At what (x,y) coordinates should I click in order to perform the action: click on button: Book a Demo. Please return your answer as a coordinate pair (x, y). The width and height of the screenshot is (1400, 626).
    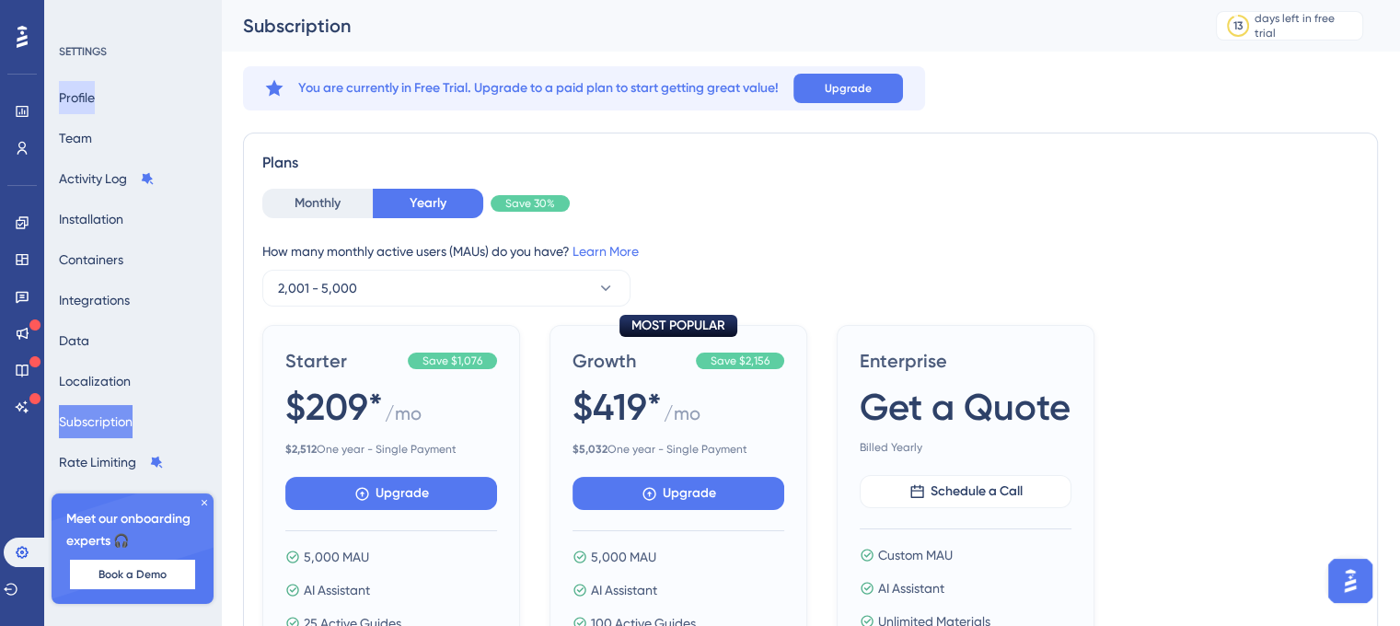
    Looking at the image, I should click on (133, 575).